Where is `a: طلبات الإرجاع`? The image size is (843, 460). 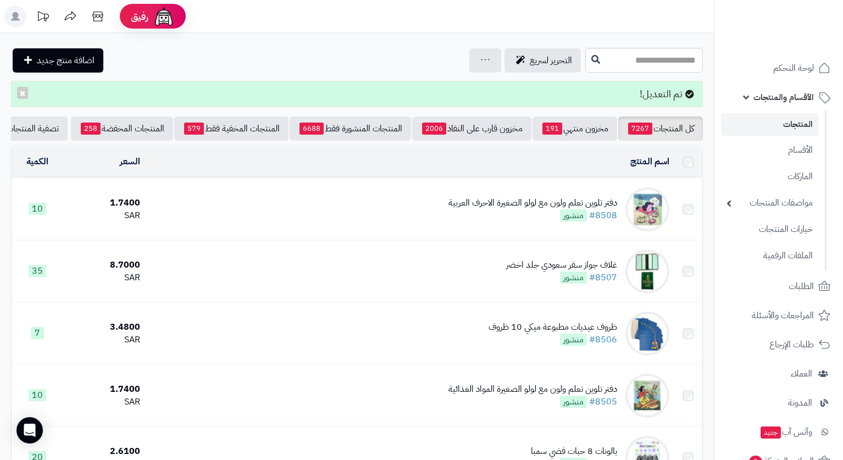 a: طلبات الإرجاع is located at coordinates (779, 345).